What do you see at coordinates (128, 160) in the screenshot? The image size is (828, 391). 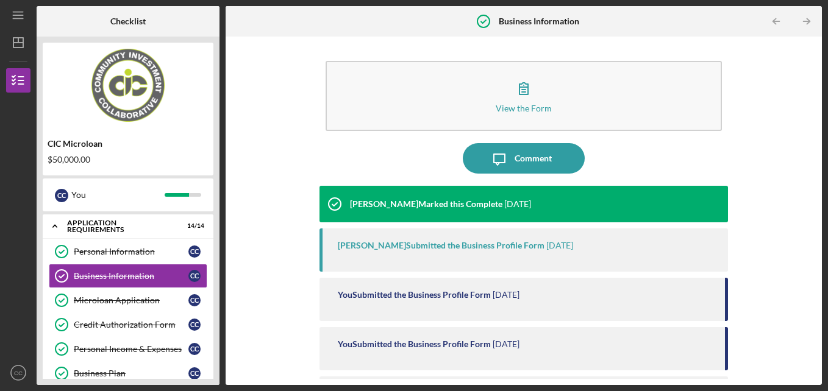 I see `div: $50,000.00` at bounding box center [128, 160].